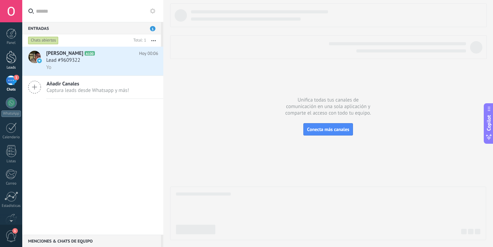  I want to click on div: Leads, so click(11, 67).